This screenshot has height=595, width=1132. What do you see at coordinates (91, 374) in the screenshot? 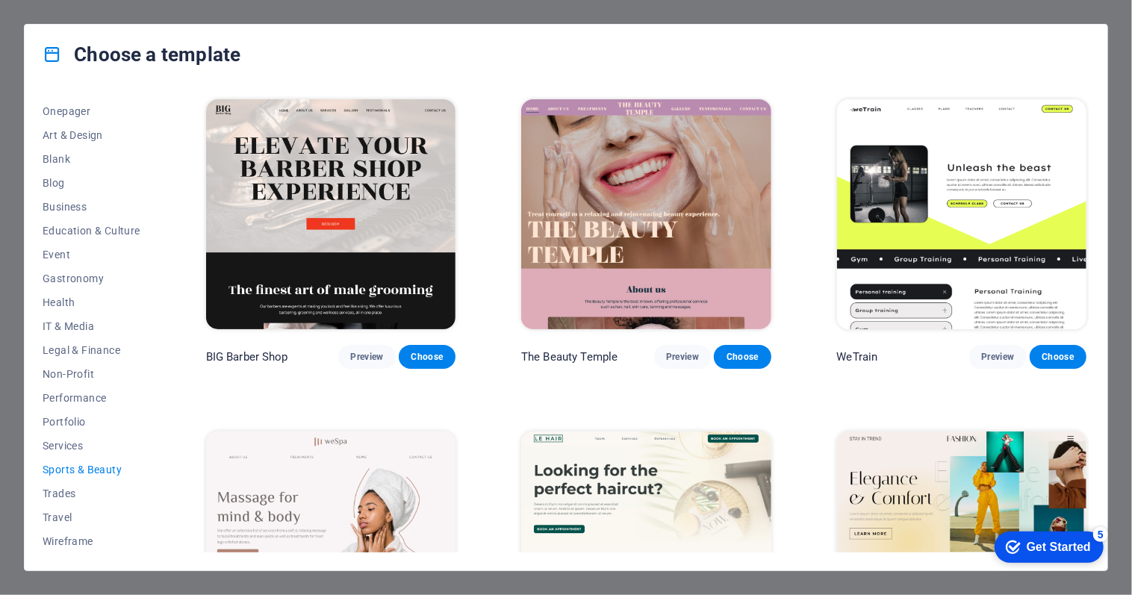
I see `button: Non-Profit` at bounding box center [91, 374].